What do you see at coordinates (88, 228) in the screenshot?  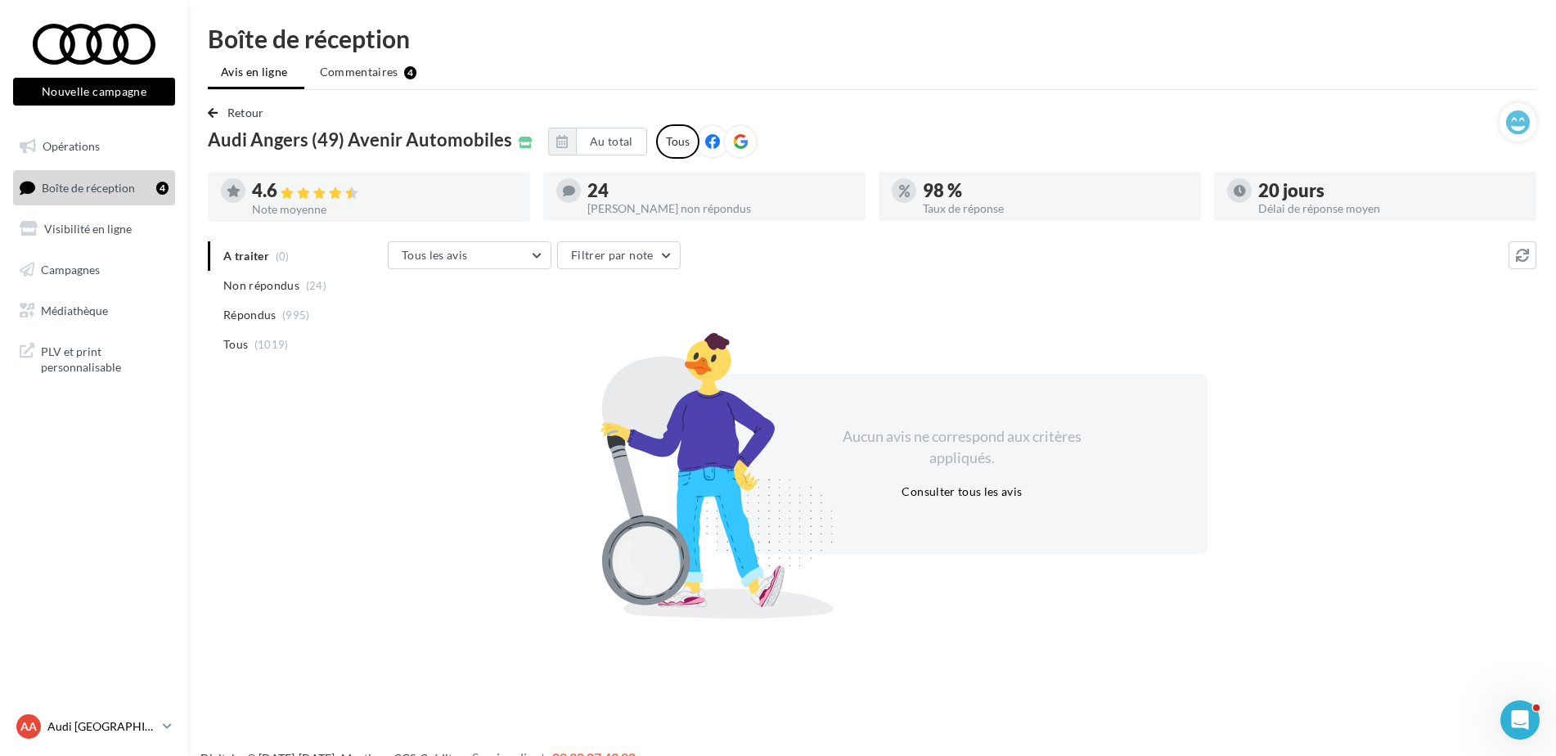 I see `span: Visibilité en ligne` at bounding box center [88, 228].